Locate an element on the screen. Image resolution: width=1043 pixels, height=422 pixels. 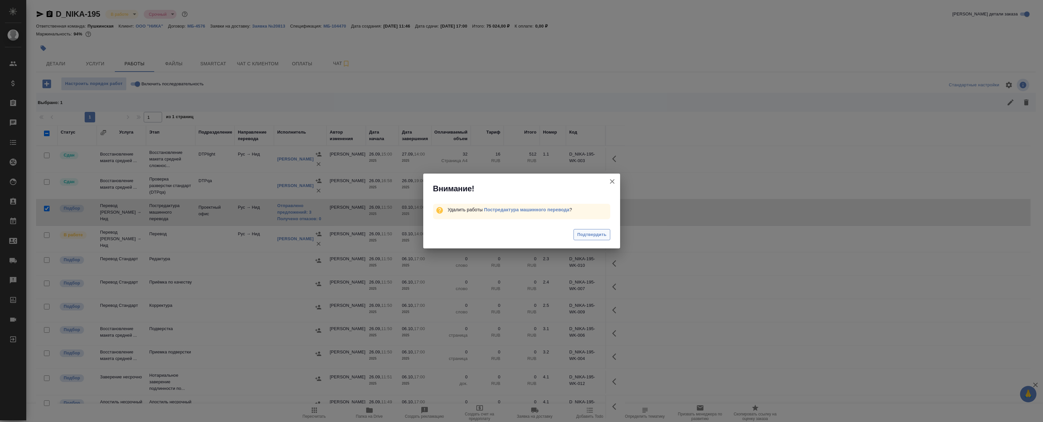
div: Удалить работы is located at coordinates (529, 210).